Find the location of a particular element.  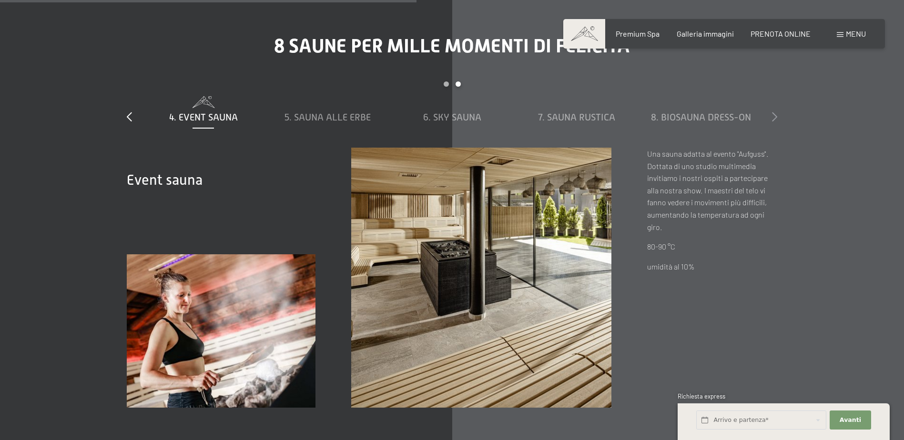

span: 5. Sauna alle erbe is located at coordinates (327, 117).